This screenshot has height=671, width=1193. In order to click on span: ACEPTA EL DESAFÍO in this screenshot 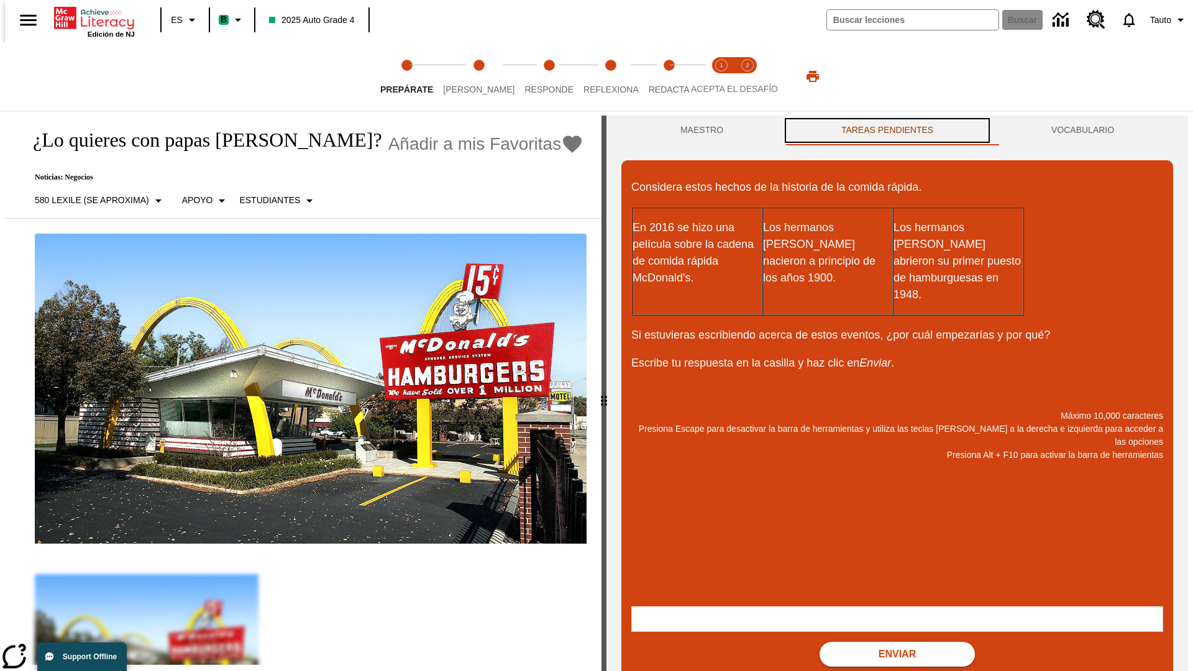, I will do `click(735, 89)`.